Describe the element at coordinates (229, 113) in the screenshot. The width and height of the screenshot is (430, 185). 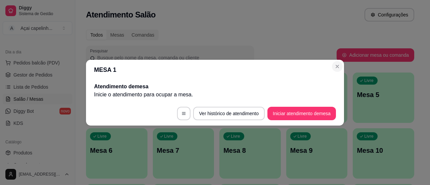
I see `button: Ver histórico de atendimento` at that location.